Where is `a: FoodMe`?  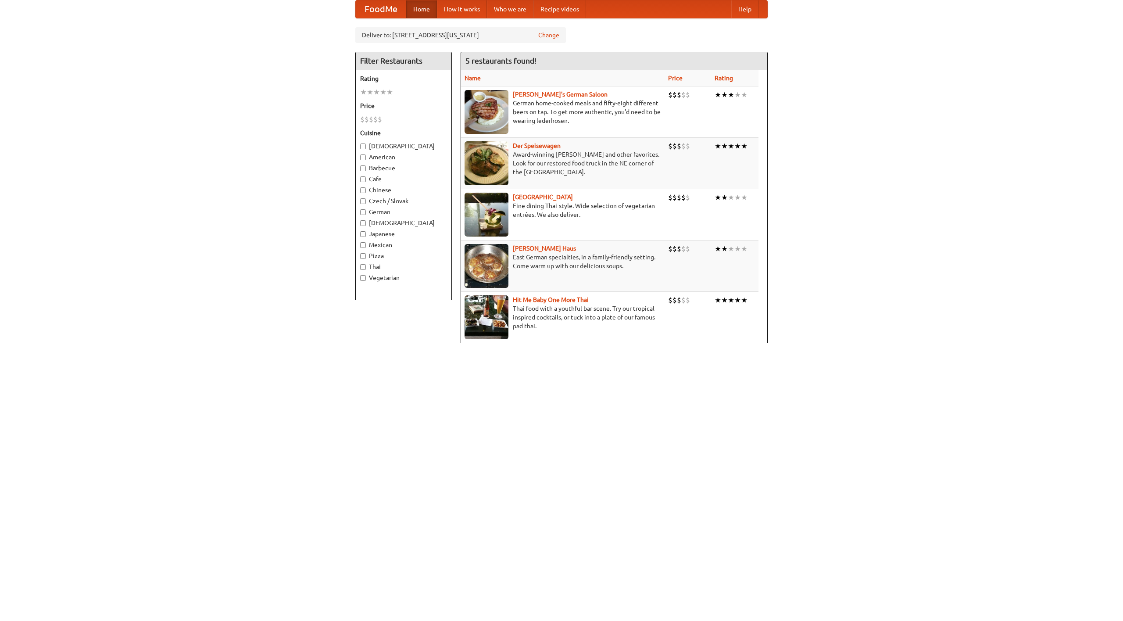
a: FoodMe is located at coordinates (381, 9).